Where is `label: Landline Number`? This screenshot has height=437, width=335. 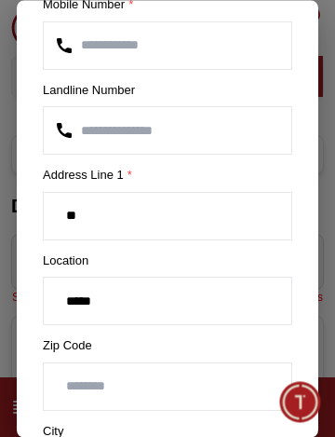 label: Landline Number is located at coordinates (168, 90).